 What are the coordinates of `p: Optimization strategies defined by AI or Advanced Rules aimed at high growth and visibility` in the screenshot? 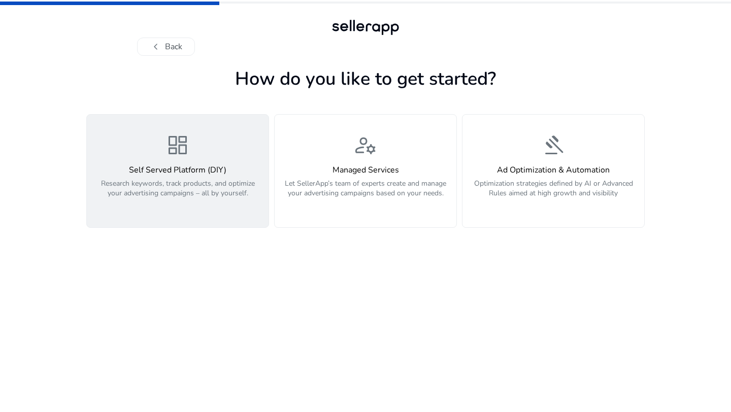 It's located at (553, 194).